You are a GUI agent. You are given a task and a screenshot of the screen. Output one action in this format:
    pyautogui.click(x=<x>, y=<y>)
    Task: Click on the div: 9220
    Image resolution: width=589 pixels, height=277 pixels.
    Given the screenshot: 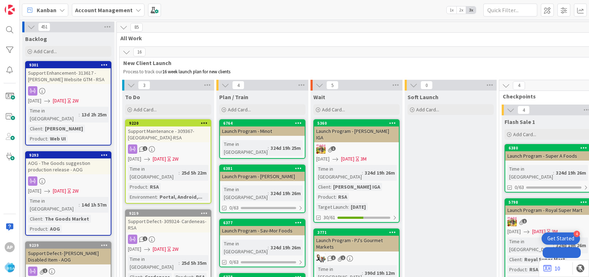 What is the action you would take?
    pyautogui.click(x=168, y=123)
    